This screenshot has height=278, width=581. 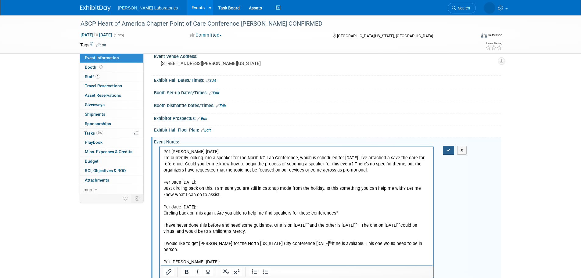 I want to click on li: In-person, Virtual or Hybrid: In-person, so click(x=143, y=165).